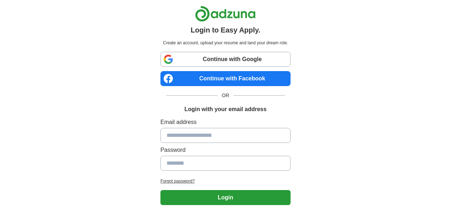 The height and width of the screenshot is (209, 451). Describe the element at coordinates (225, 95) in the screenshot. I see `span: OR` at that location.